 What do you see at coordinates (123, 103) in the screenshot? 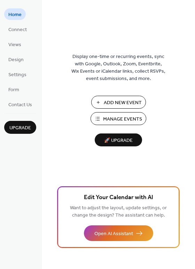
I see `span: Add New Event` at bounding box center [123, 103].